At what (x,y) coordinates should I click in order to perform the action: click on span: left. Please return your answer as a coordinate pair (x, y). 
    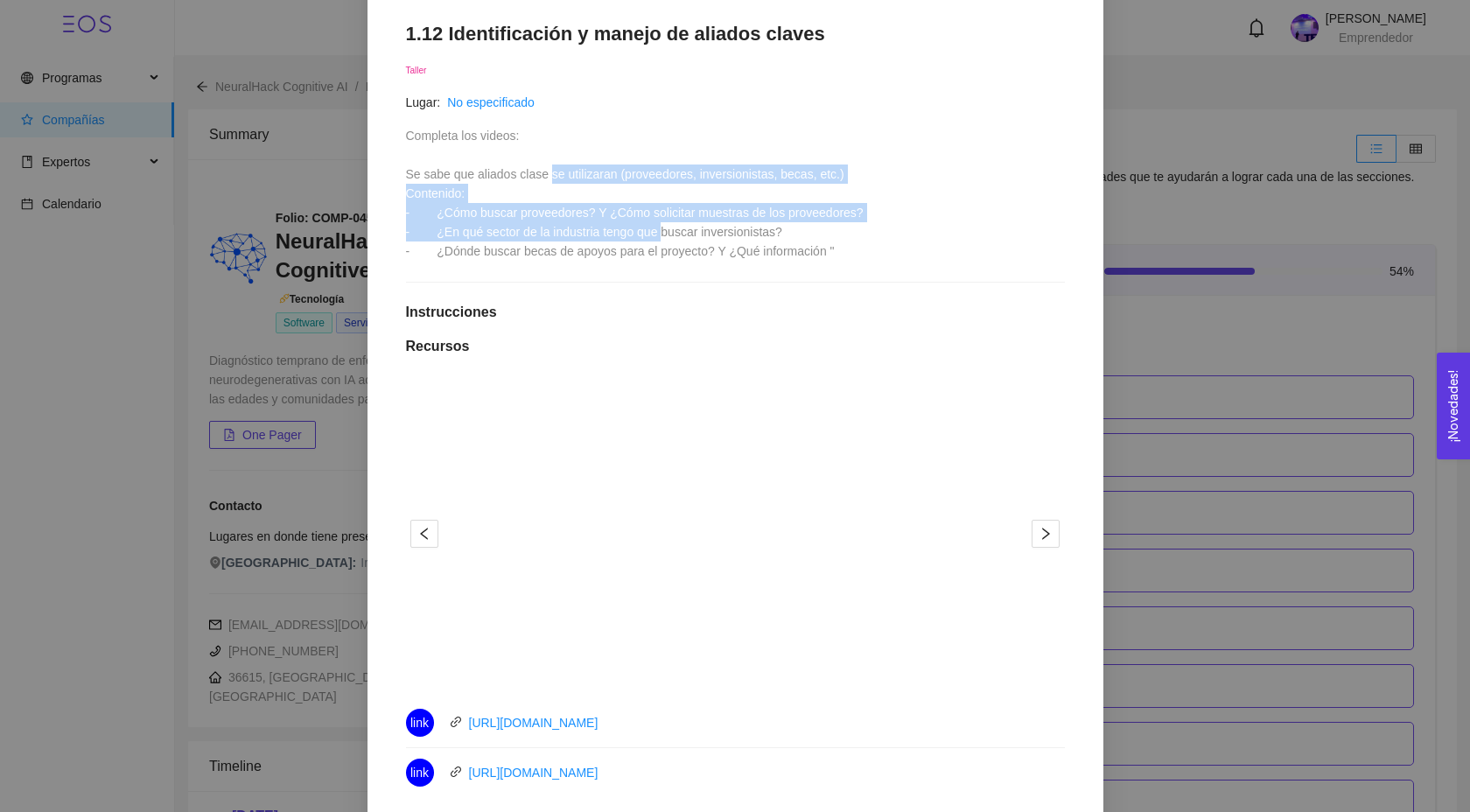
    Looking at the image, I should click on (424, 534).